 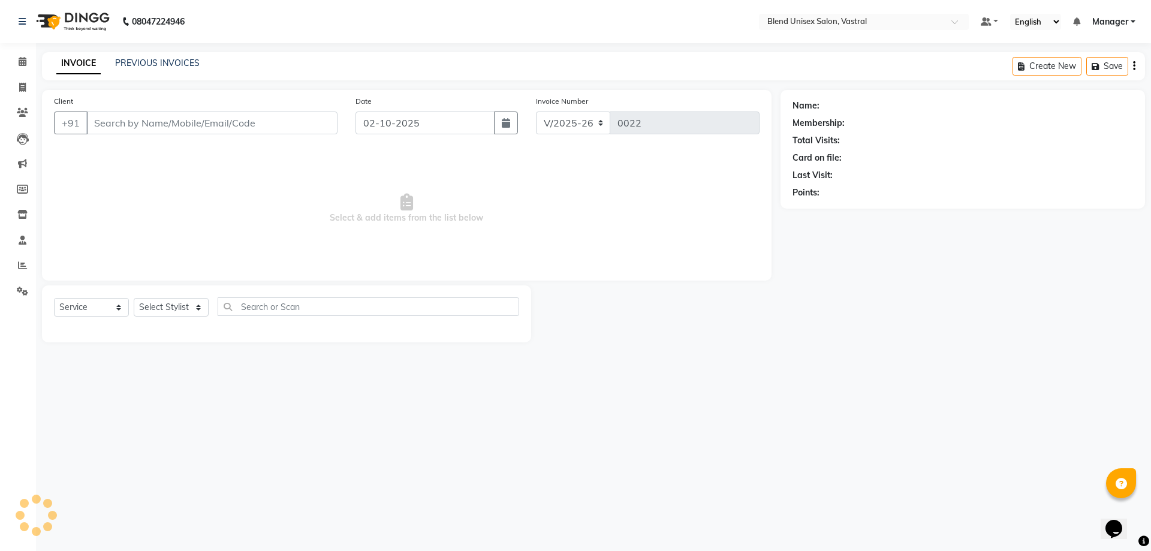 What do you see at coordinates (806, 106) in the screenshot?
I see `div: Name:` at bounding box center [806, 106].